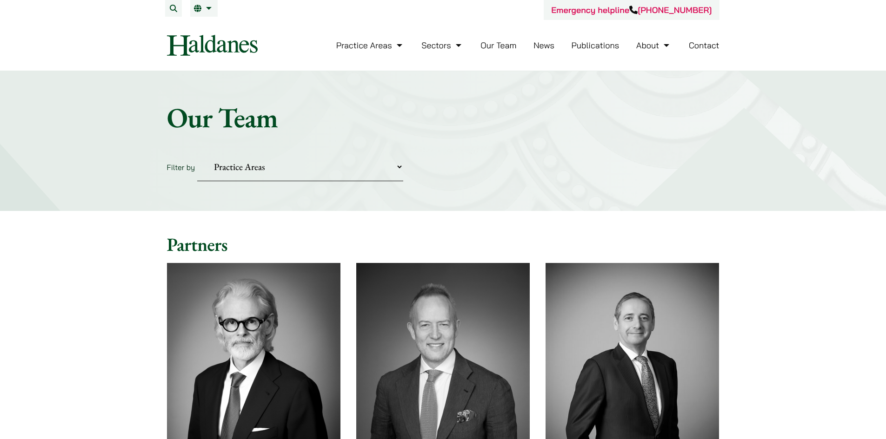 The height and width of the screenshot is (439, 886). Describe the element at coordinates (498, 45) in the screenshot. I see `a: Our Team` at that location.